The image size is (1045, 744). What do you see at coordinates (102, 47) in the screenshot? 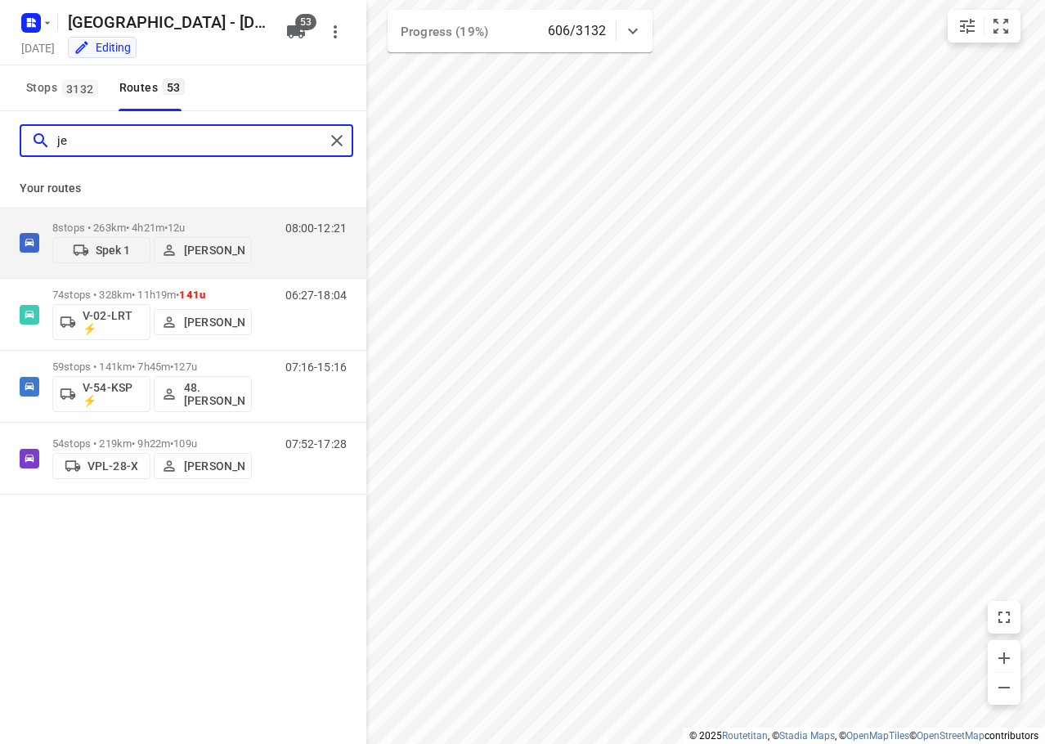
I see `div: You are currently in edit mode.` at bounding box center [102, 47].